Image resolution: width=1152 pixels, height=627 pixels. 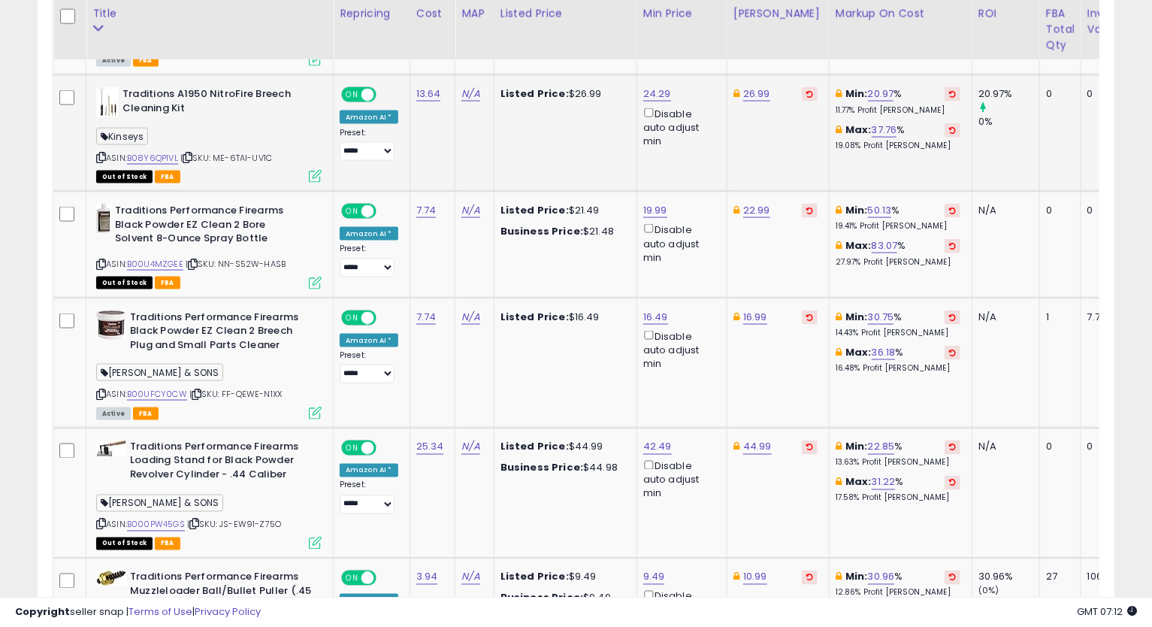 I want to click on img: 31ViXyrNn-S._SL40_.jpg, so click(x=111, y=578).